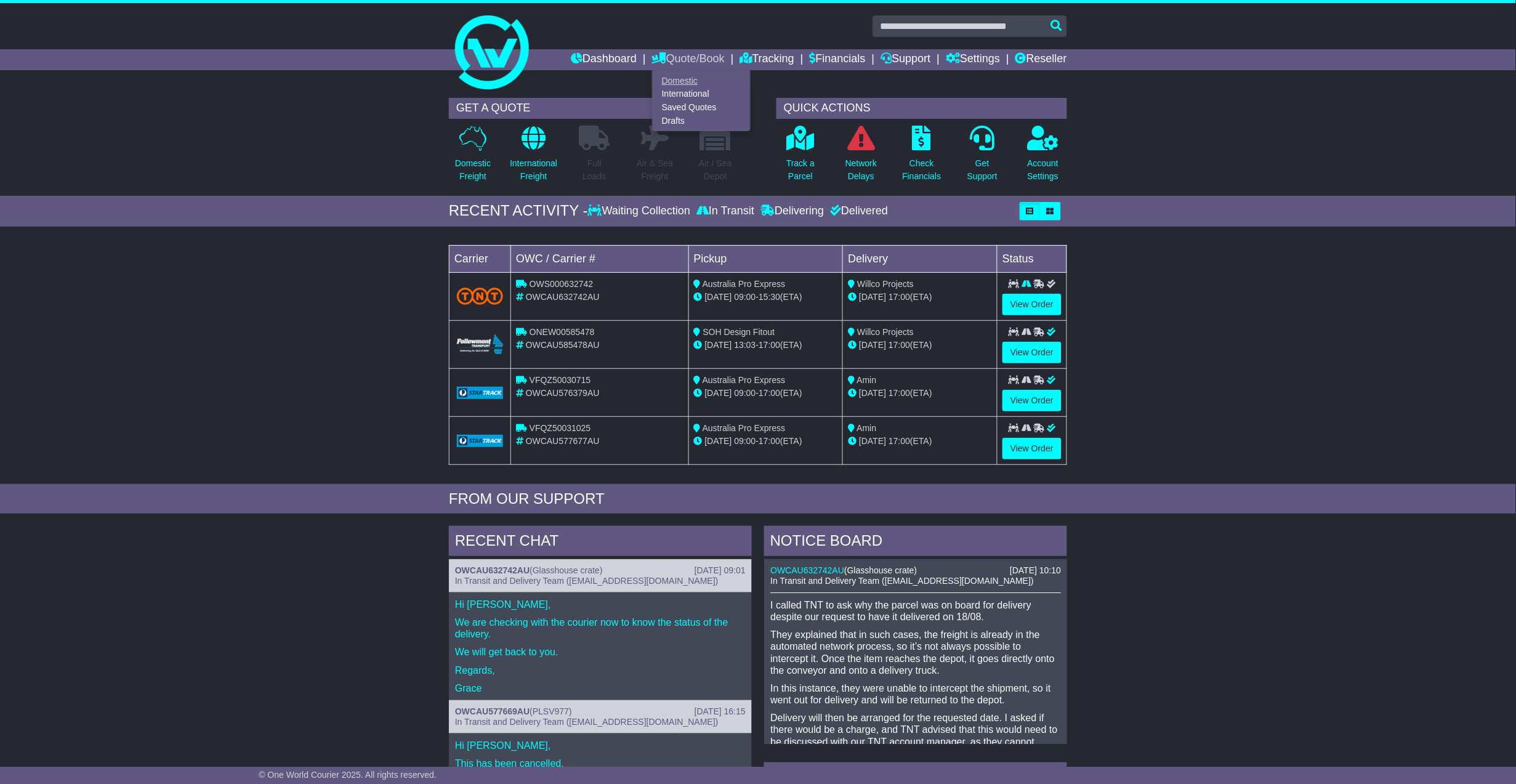  What do you see at coordinates (534, 157) in the screenshot?
I see `a: InternationalFreight` at bounding box center [534, 157].